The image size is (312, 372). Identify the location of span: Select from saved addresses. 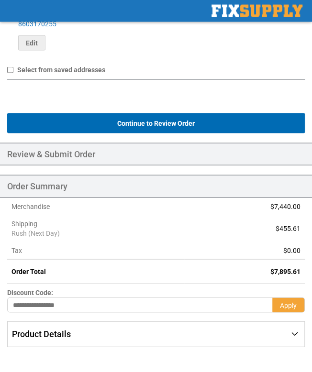
(61, 70).